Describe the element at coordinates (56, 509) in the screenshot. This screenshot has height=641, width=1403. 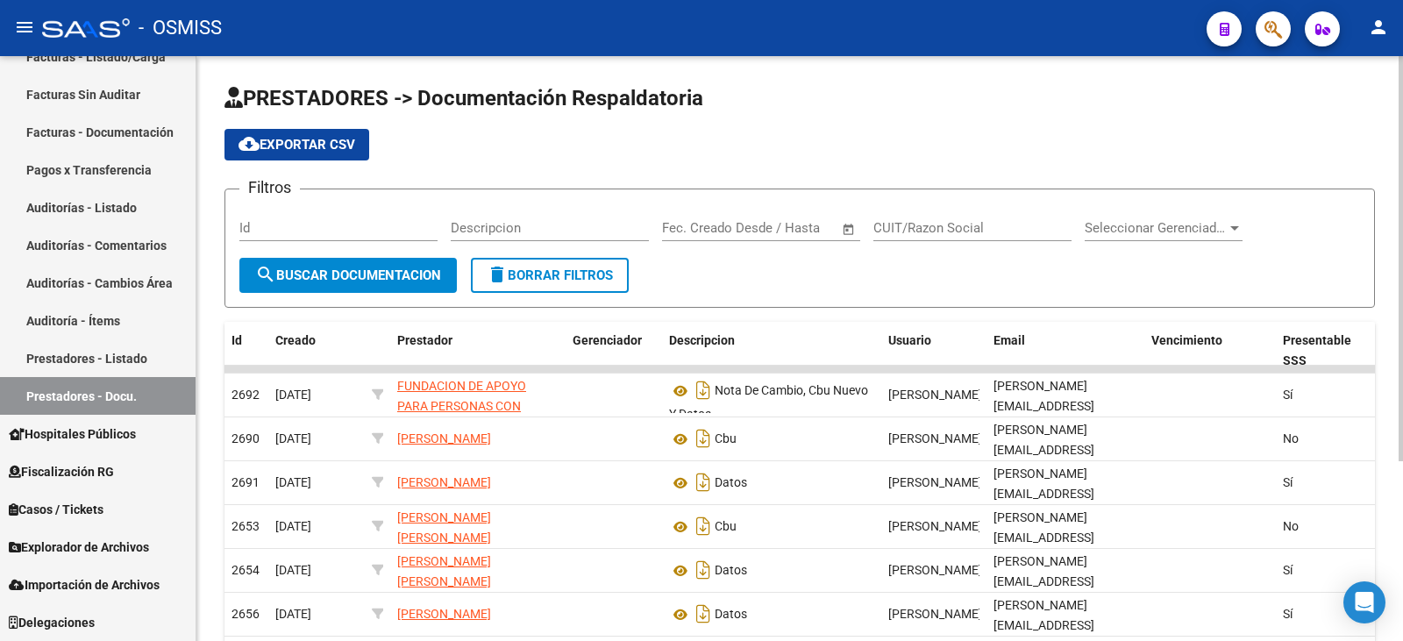
I see `span: Casos / Tickets` at that location.